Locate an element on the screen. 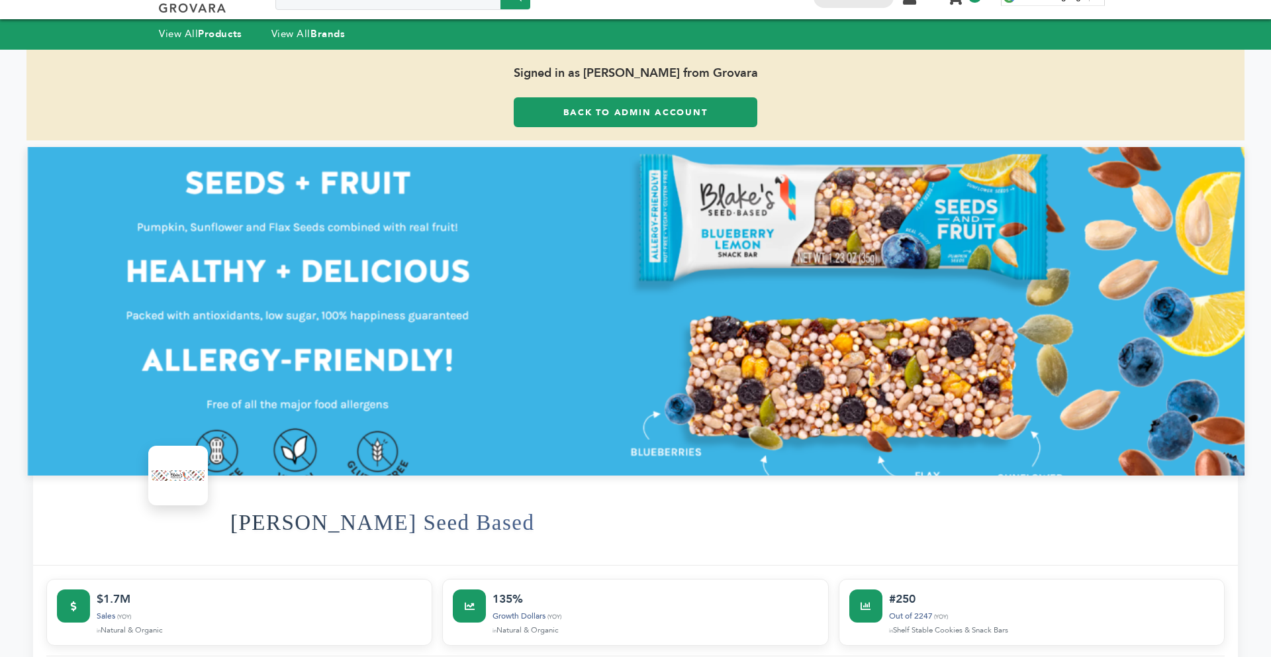 Image resolution: width=1271 pixels, height=657 pixels. div: 135% is located at coordinates (655, 599).